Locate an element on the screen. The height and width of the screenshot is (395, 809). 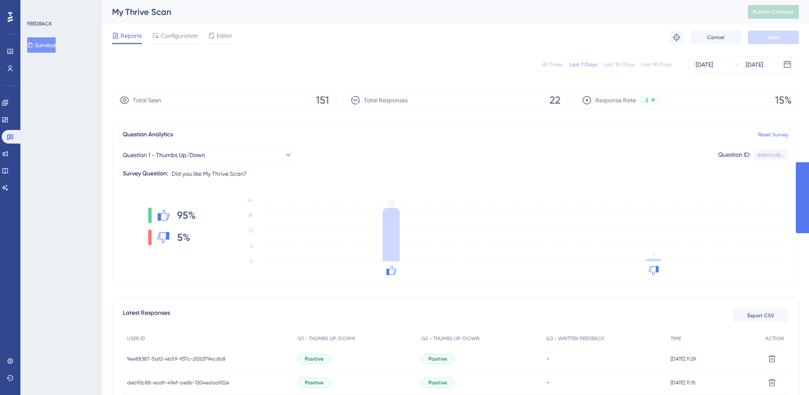
button: Surveys is located at coordinates (41, 45).